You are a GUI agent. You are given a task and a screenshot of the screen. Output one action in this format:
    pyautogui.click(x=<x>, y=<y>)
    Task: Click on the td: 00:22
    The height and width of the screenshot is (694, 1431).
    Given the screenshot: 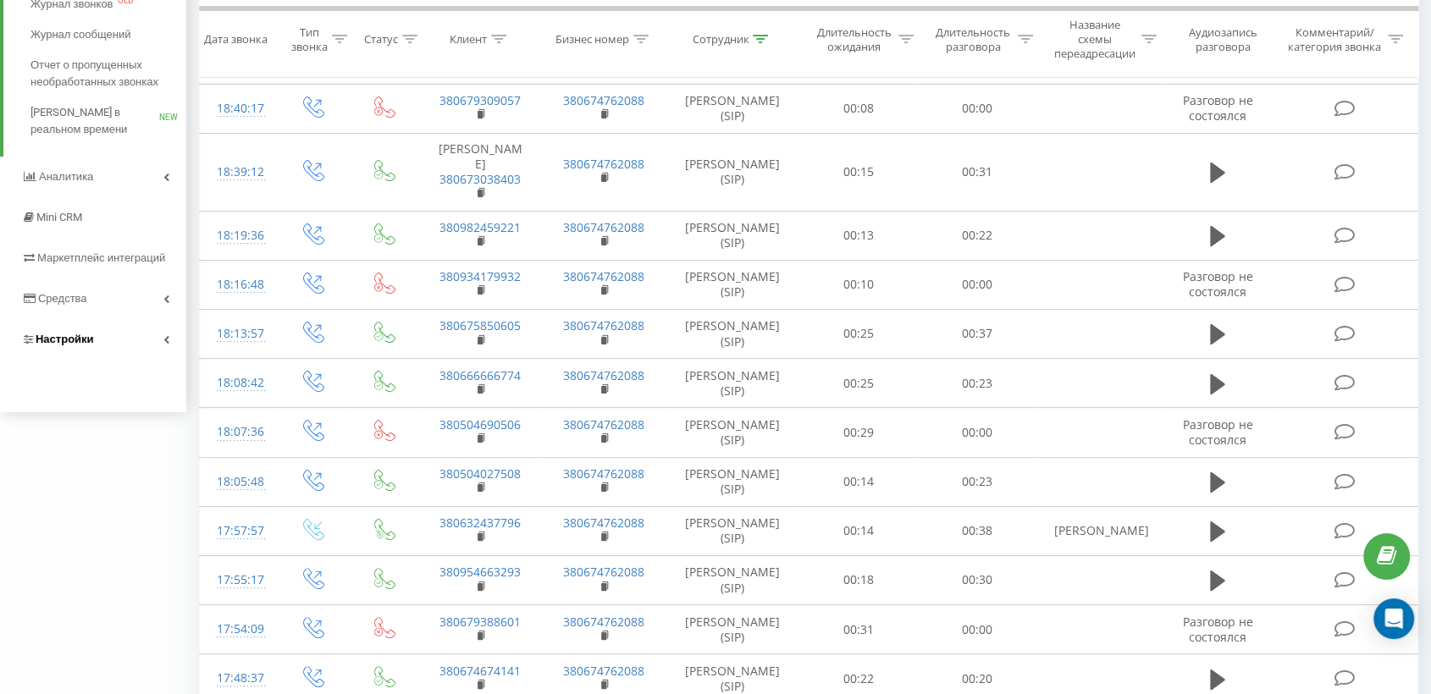 What is the action you would take?
    pyautogui.click(x=977, y=235)
    